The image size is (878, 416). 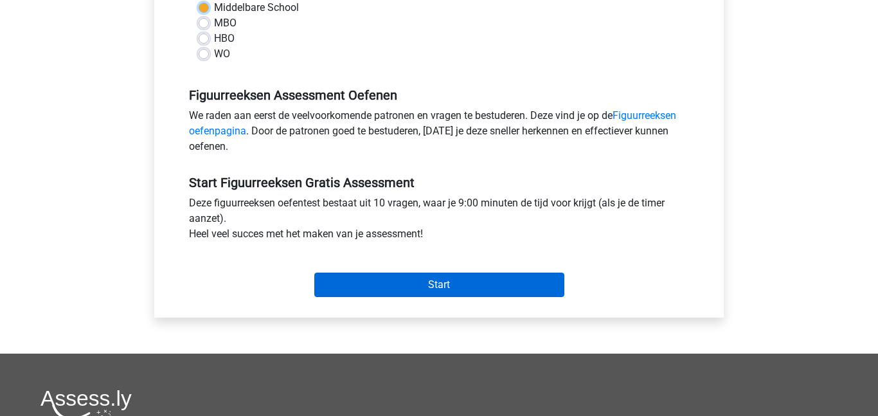 I want to click on label: MBO, so click(x=225, y=23).